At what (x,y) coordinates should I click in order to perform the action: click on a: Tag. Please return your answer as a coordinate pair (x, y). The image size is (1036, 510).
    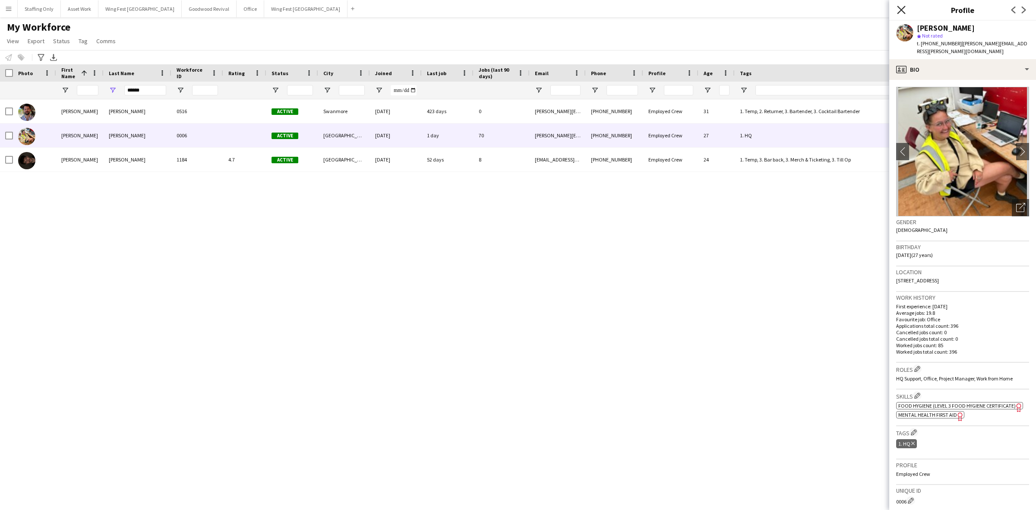
    Looking at the image, I should click on (83, 41).